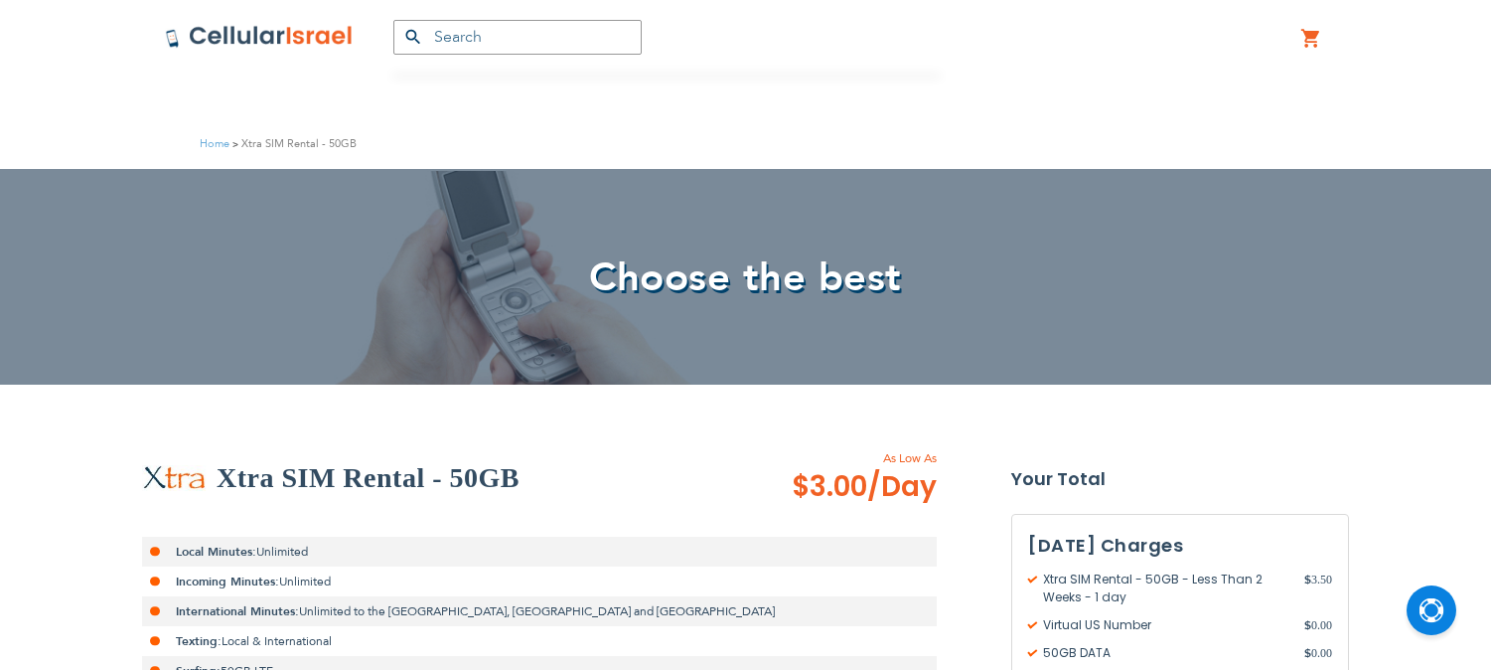 This screenshot has height=670, width=1491. What do you see at coordinates (902, 487) in the screenshot?
I see `span: /Day` at bounding box center [902, 487].